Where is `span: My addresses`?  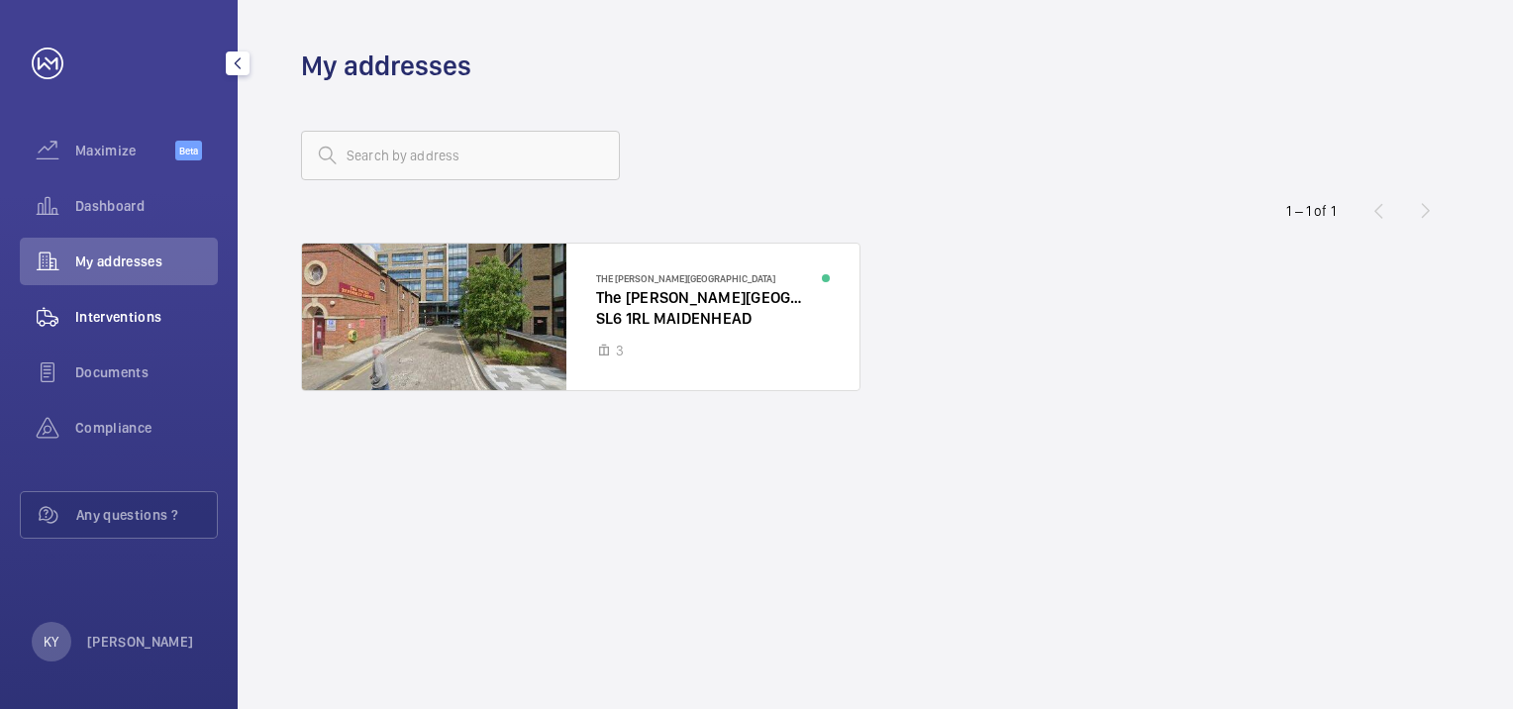
span: My addresses is located at coordinates (147, 261).